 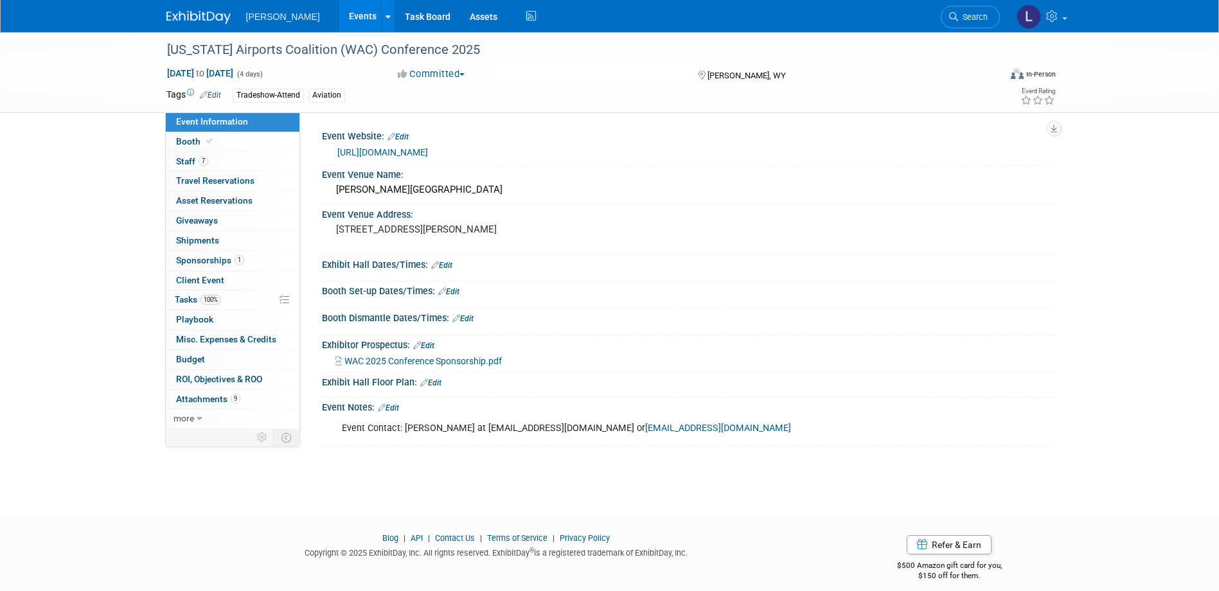 What do you see at coordinates (949, 576) in the screenshot?
I see `div: $150 off for them.` at bounding box center [949, 576].